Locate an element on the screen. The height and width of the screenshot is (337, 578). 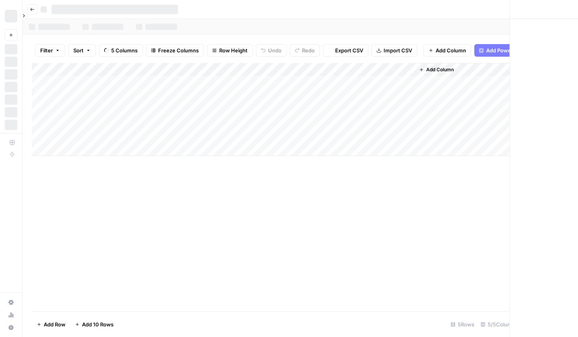
span: Undo is located at coordinates (275, 50).